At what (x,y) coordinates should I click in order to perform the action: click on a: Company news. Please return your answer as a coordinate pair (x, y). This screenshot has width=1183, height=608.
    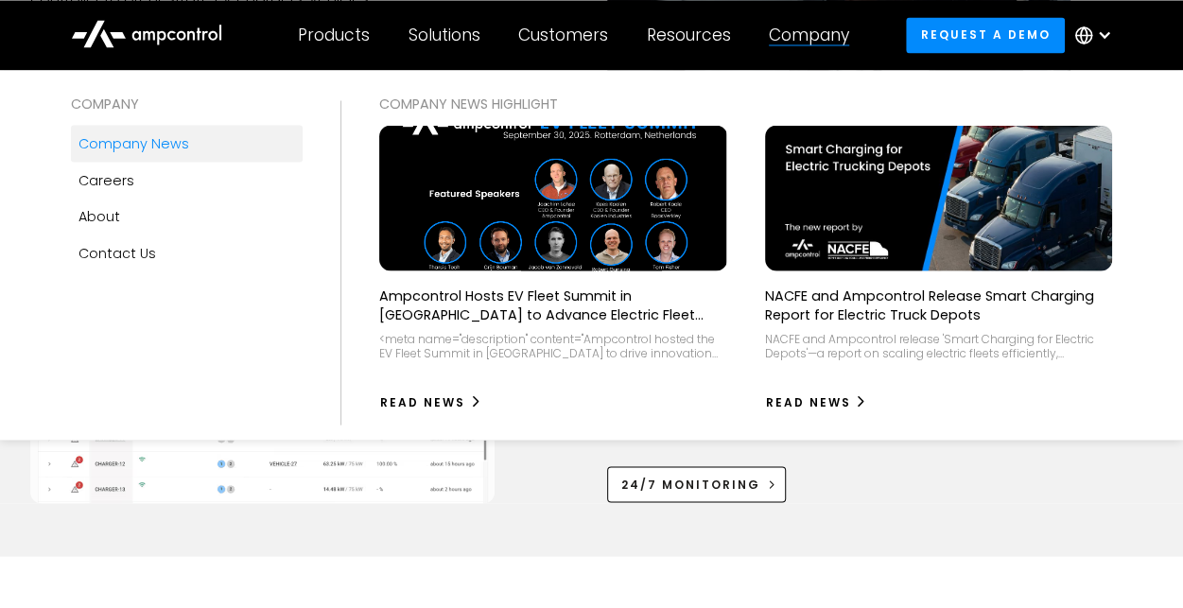
    Looking at the image, I should click on (186, 143).